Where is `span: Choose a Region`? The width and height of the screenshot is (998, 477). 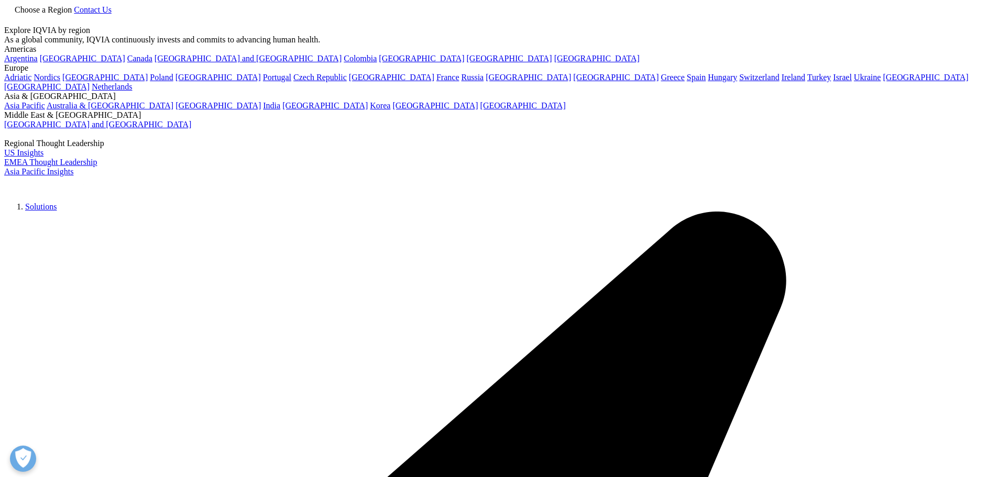
span: Choose a Region is located at coordinates (43, 9).